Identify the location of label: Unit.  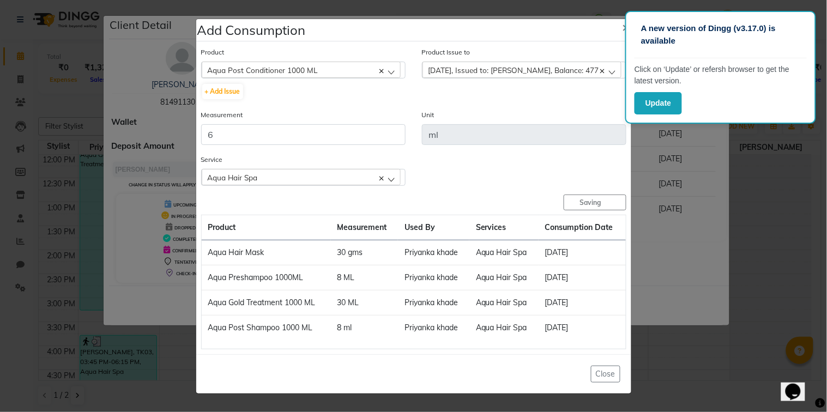
(428, 115).